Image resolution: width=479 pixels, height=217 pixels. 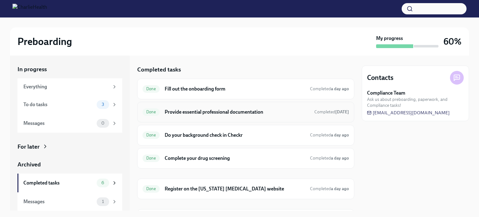 What do you see at coordinates (103, 123) in the screenshot?
I see `span: 0` at bounding box center [103, 123].